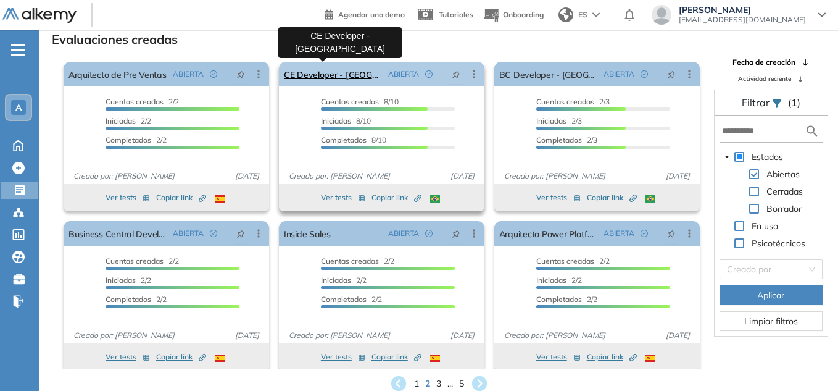 The width and height of the screenshot is (838, 391). Describe the element at coordinates (765, 78) in the screenshot. I see `span: Actividad reciente` at that location.